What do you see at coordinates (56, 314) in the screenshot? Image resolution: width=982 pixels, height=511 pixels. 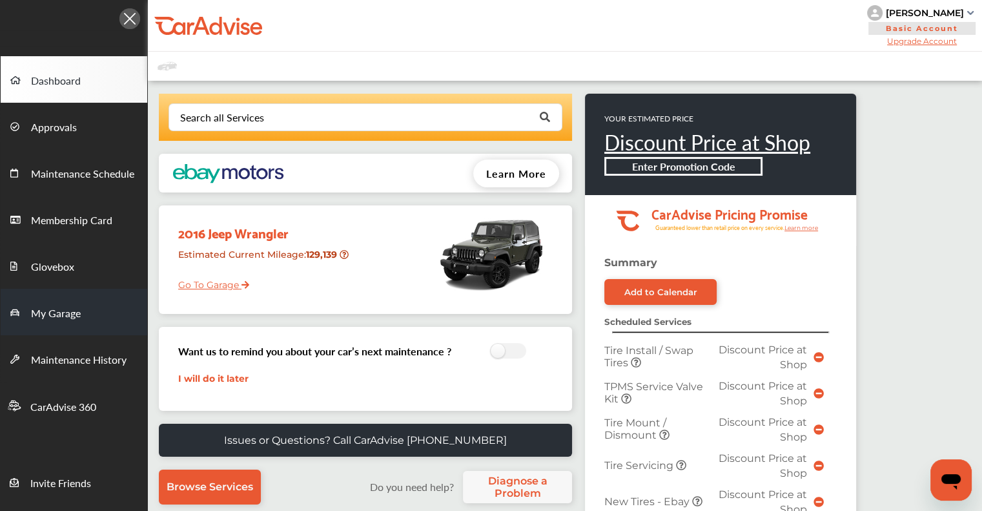 I see `span: My Garage` at bounding box center [56, 314].